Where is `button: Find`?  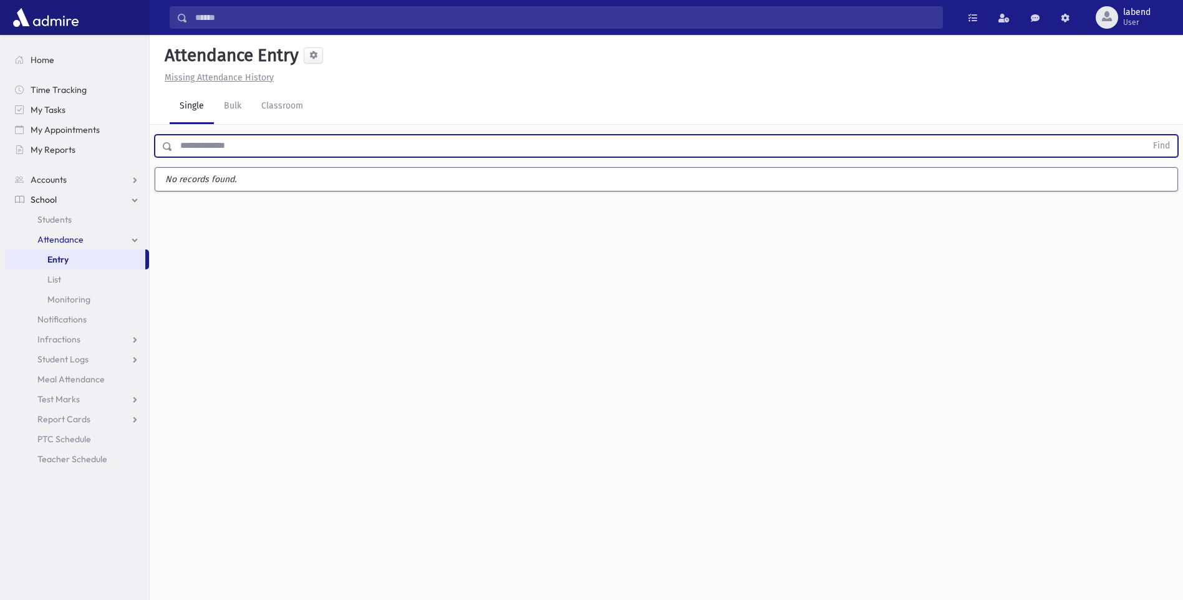
button: Find is located at coordinates (1161, 146).